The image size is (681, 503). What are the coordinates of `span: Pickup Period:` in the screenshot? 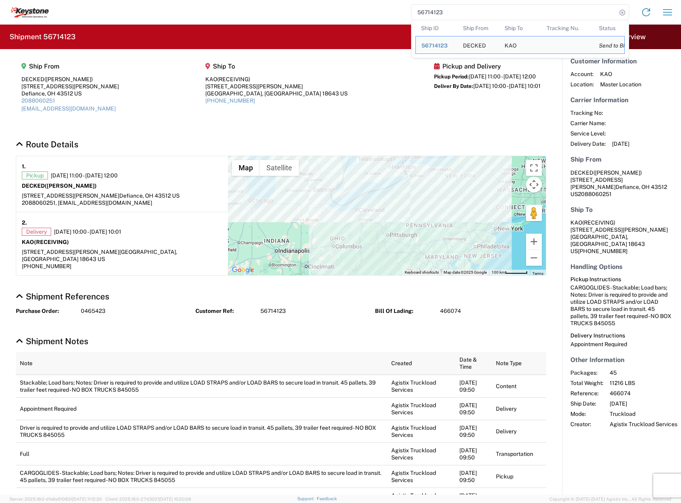 It's located at (451, 76).